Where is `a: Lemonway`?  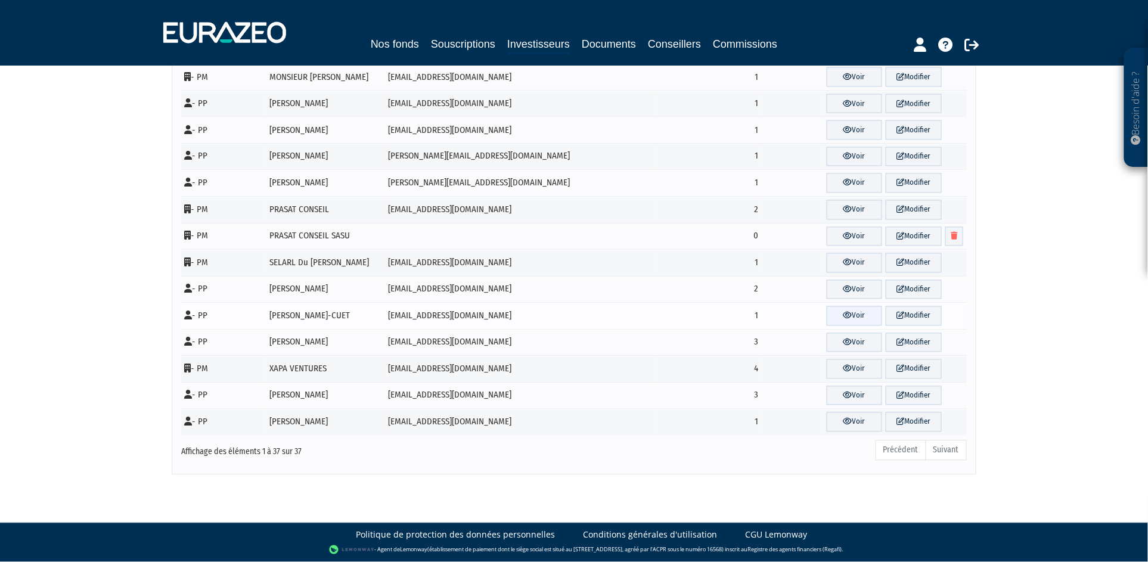 a: Lemonway is located at coordinates (414, 549).